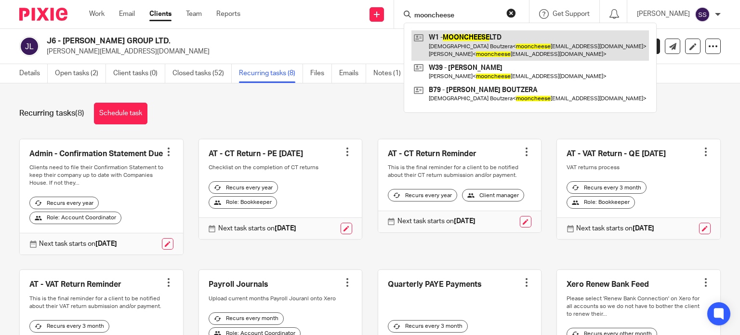 The image size is (740, 335). I want to click on a: Client tasks (0), so click(139, 73).